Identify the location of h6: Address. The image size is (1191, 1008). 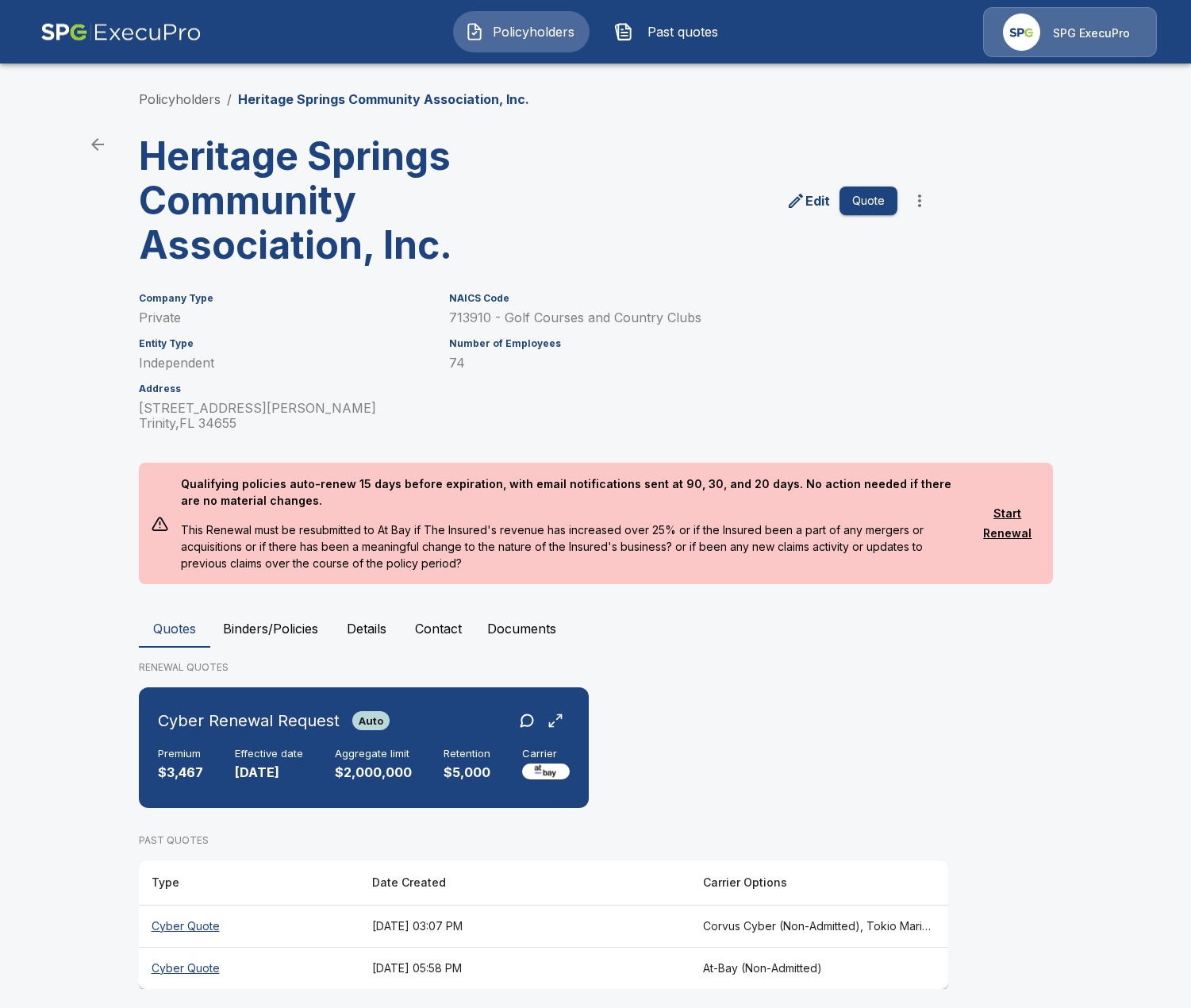
(285, 389).